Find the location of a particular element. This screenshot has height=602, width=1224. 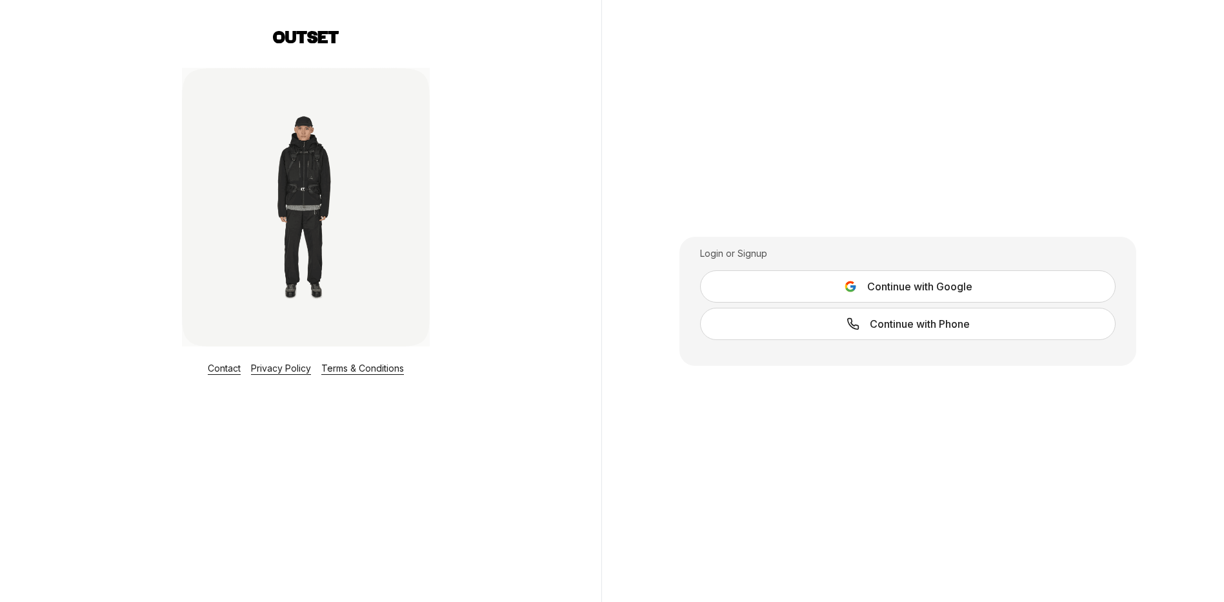

img: Login Layout Image is located at coordinates (306, 207).